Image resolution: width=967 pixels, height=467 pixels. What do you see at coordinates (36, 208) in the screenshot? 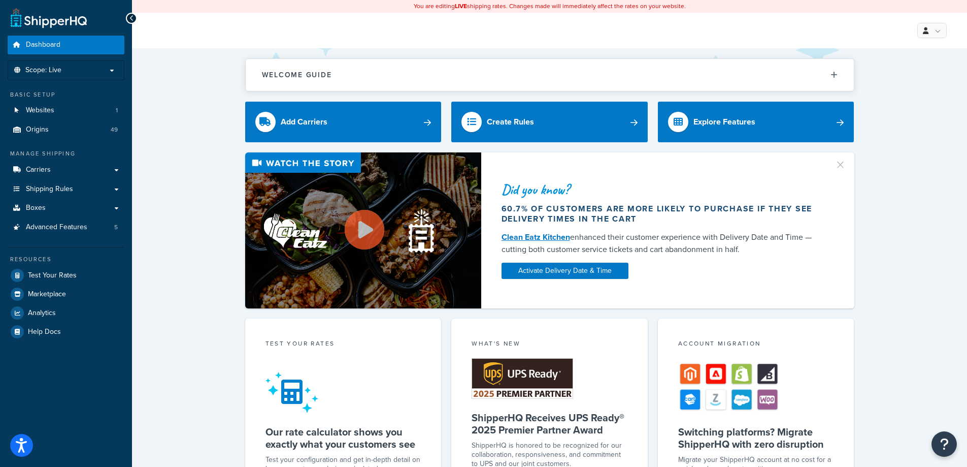
I see `span: Boxes` at bounding box center [36, 208].